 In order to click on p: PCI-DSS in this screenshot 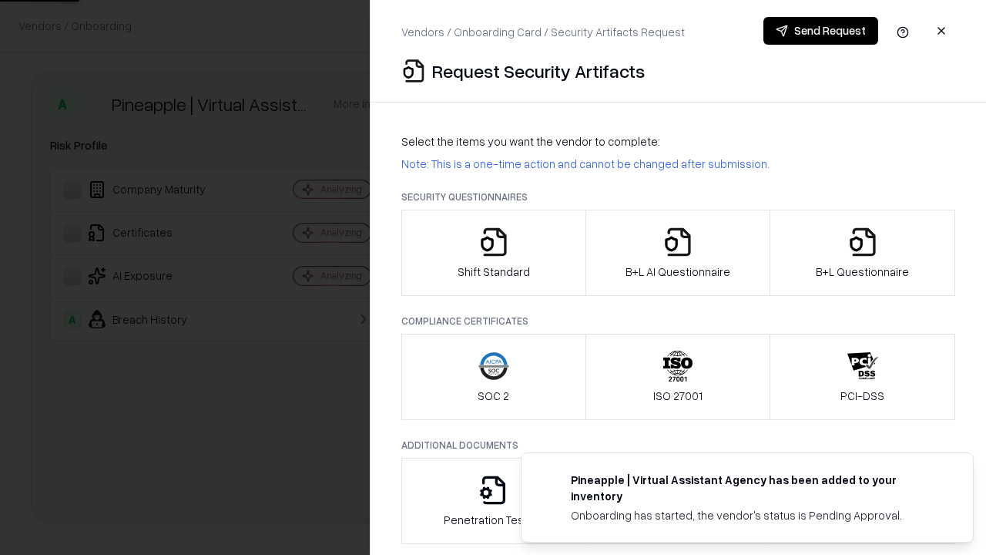, I will do `click(862, 395)`.